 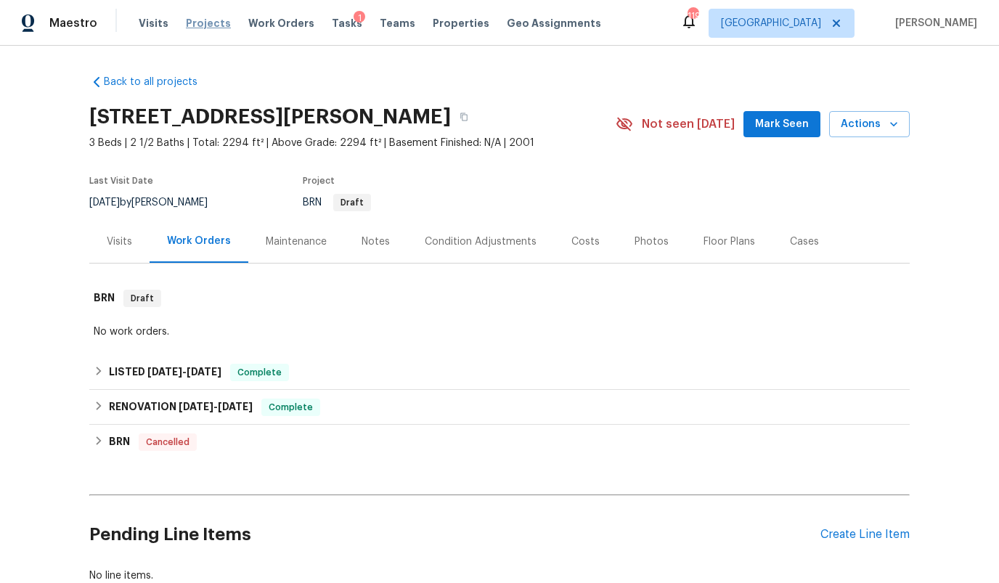 What do you see at coordinates (296, 242) in the screenshot?
I see `div: Maintenance` at bounding box center [296, 242].